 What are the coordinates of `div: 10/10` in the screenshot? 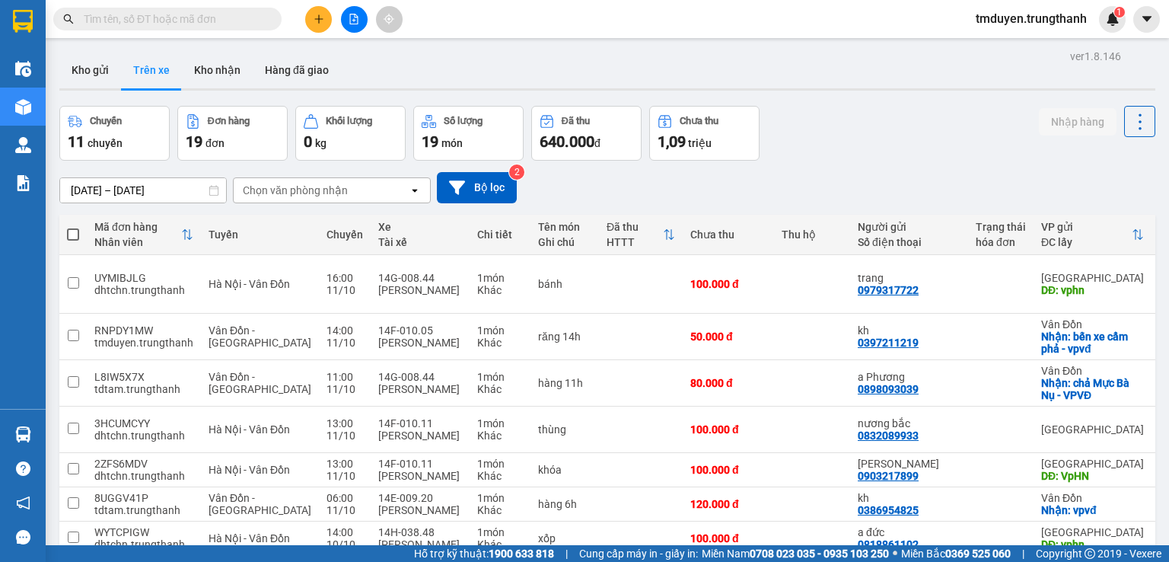 It's located at (345, 544).